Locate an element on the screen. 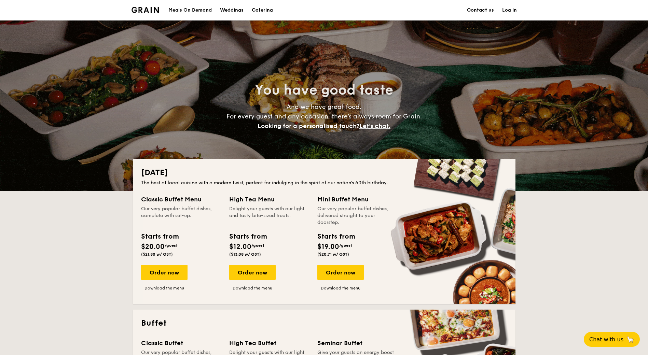 The width and height of the screenshot is (648, 355). div: High Tea Buffet is located at coordinates (269, 343).